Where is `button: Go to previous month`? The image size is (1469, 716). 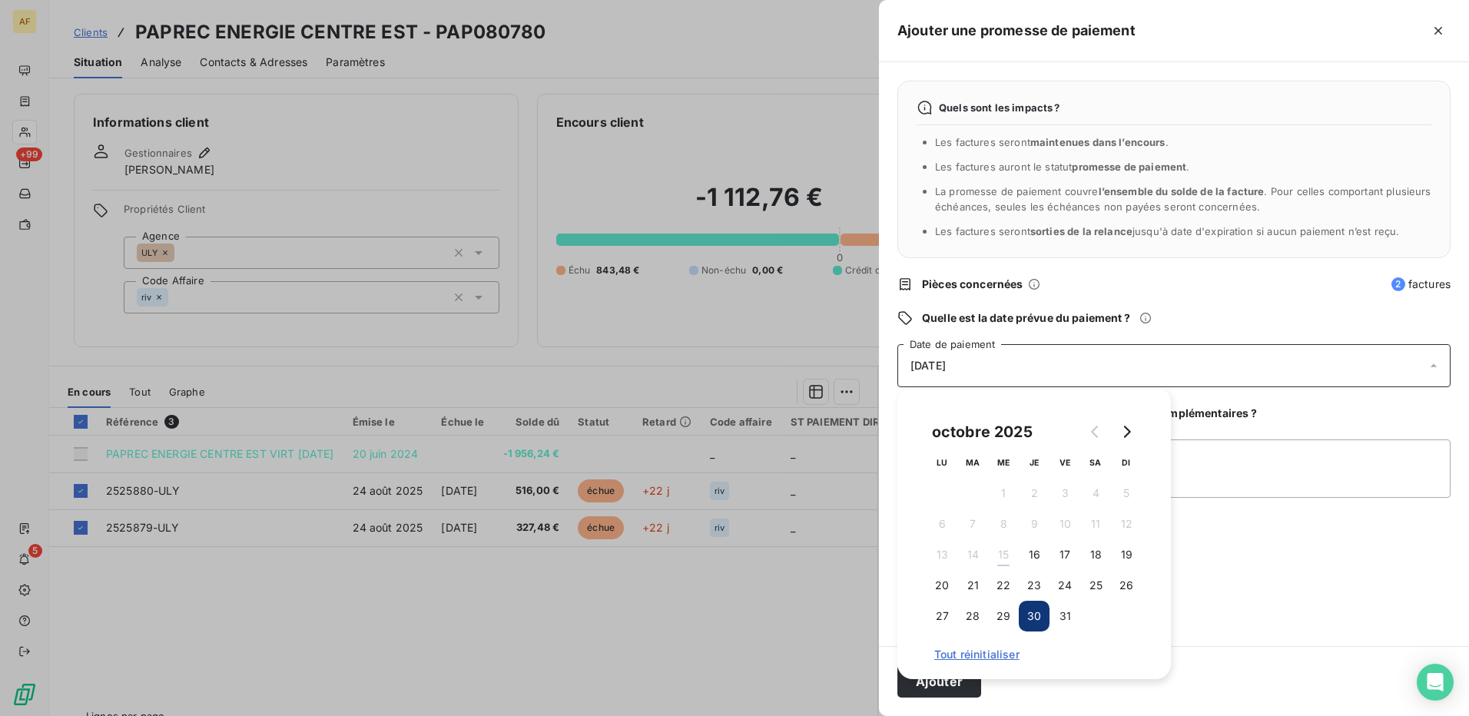
button: Go to previous month is located at coordinates (1095, 432).